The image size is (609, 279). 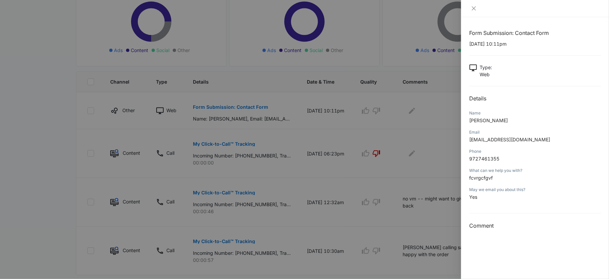 I want to click on span: Yes, so click(x=473, y=197).